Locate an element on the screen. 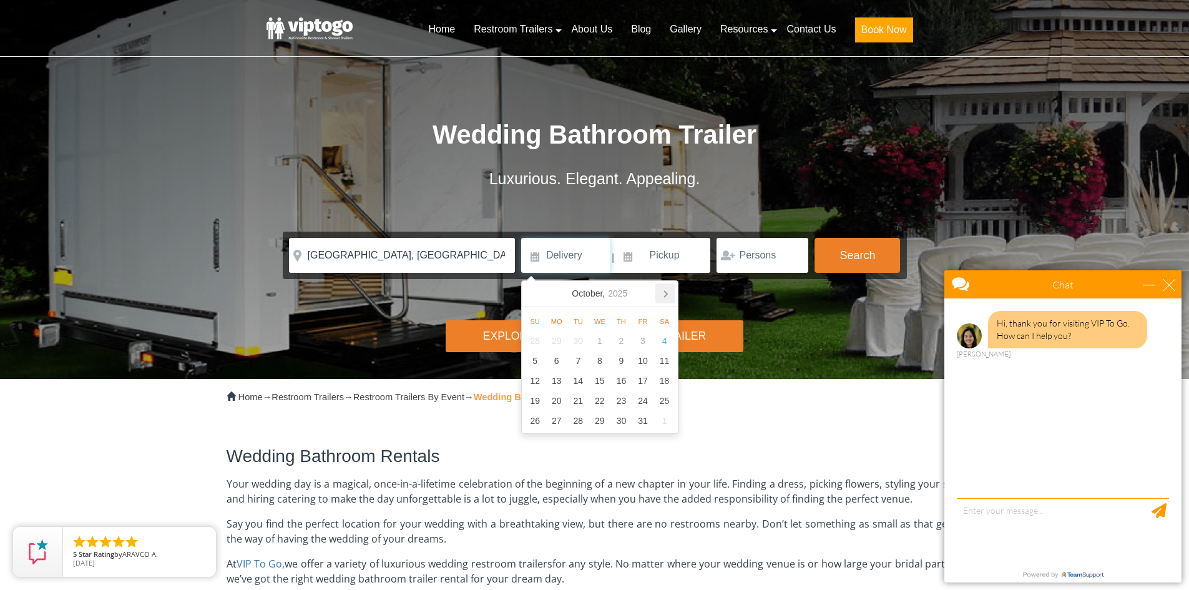  div: 19 is located at coordinates (535, 401).